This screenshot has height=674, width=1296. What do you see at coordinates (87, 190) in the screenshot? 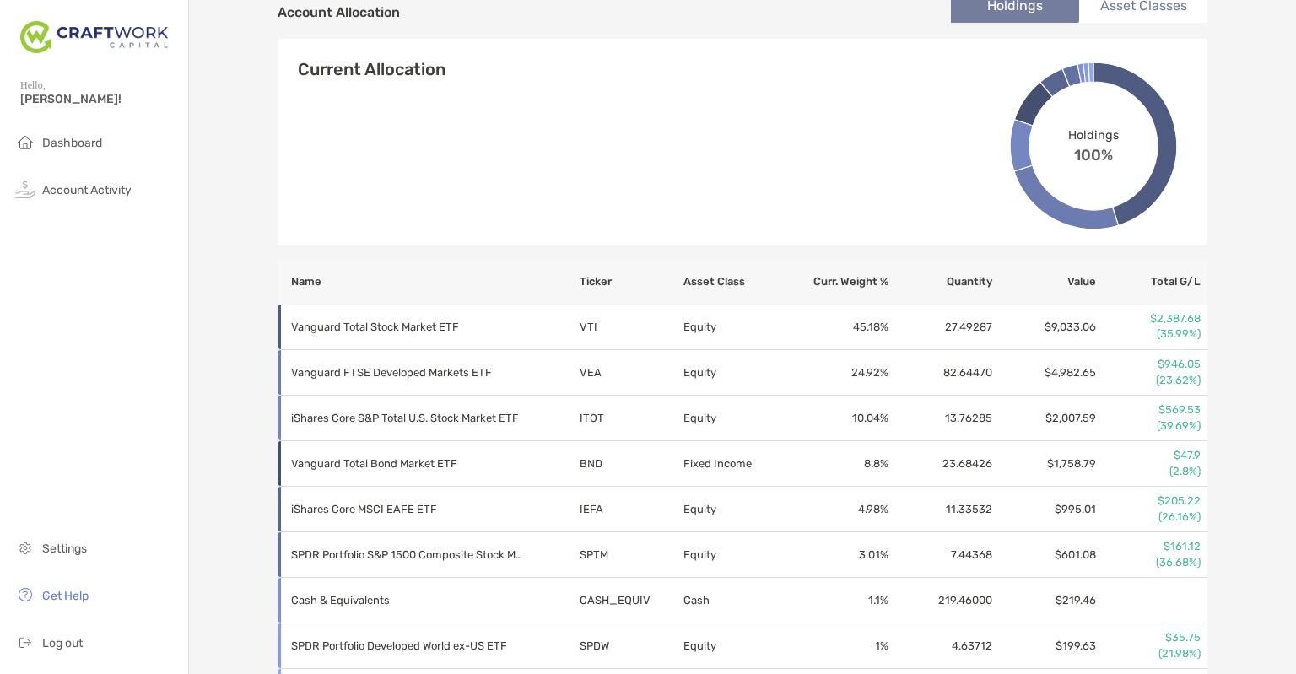
I see `span: Account Activity` at bounding box center [87, 190].